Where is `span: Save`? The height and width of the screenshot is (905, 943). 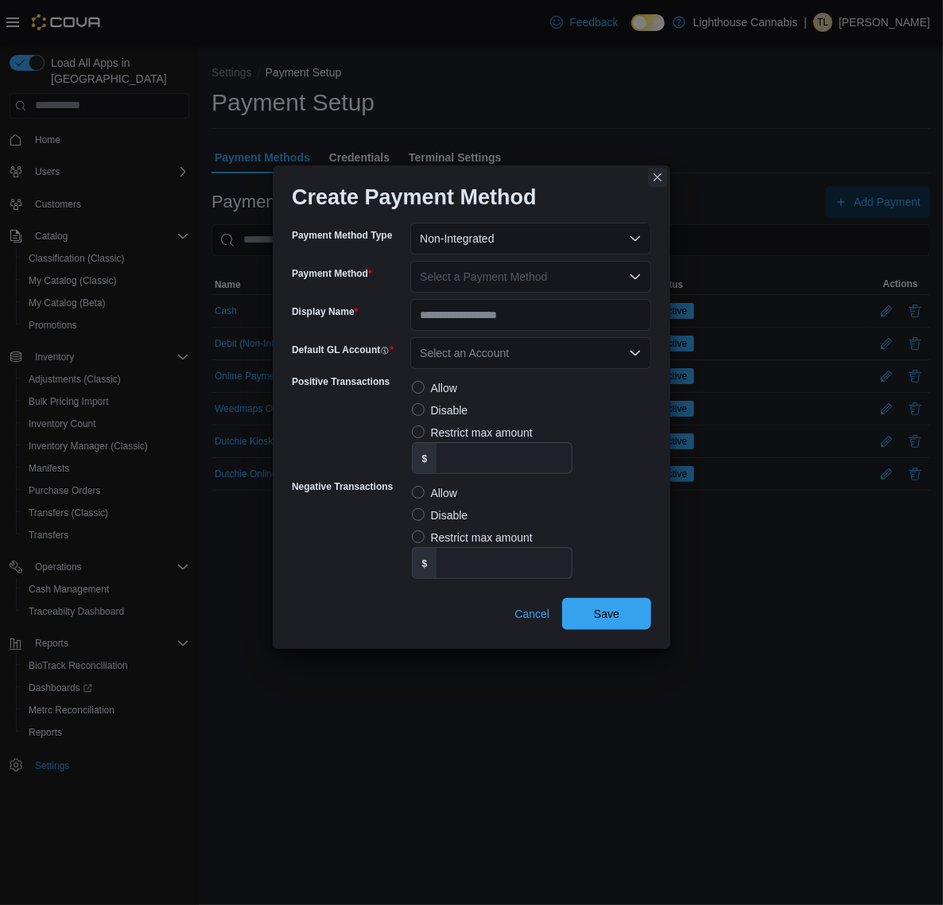 span: Save is located at coordinates (607, 614).